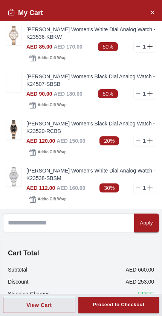 The width and height of the screenshot is (162, 316). What do you see at coordinates (119, 305) in the screenshot?
I see `button: Proceed to Checkout` at bounding box center [119, 305].